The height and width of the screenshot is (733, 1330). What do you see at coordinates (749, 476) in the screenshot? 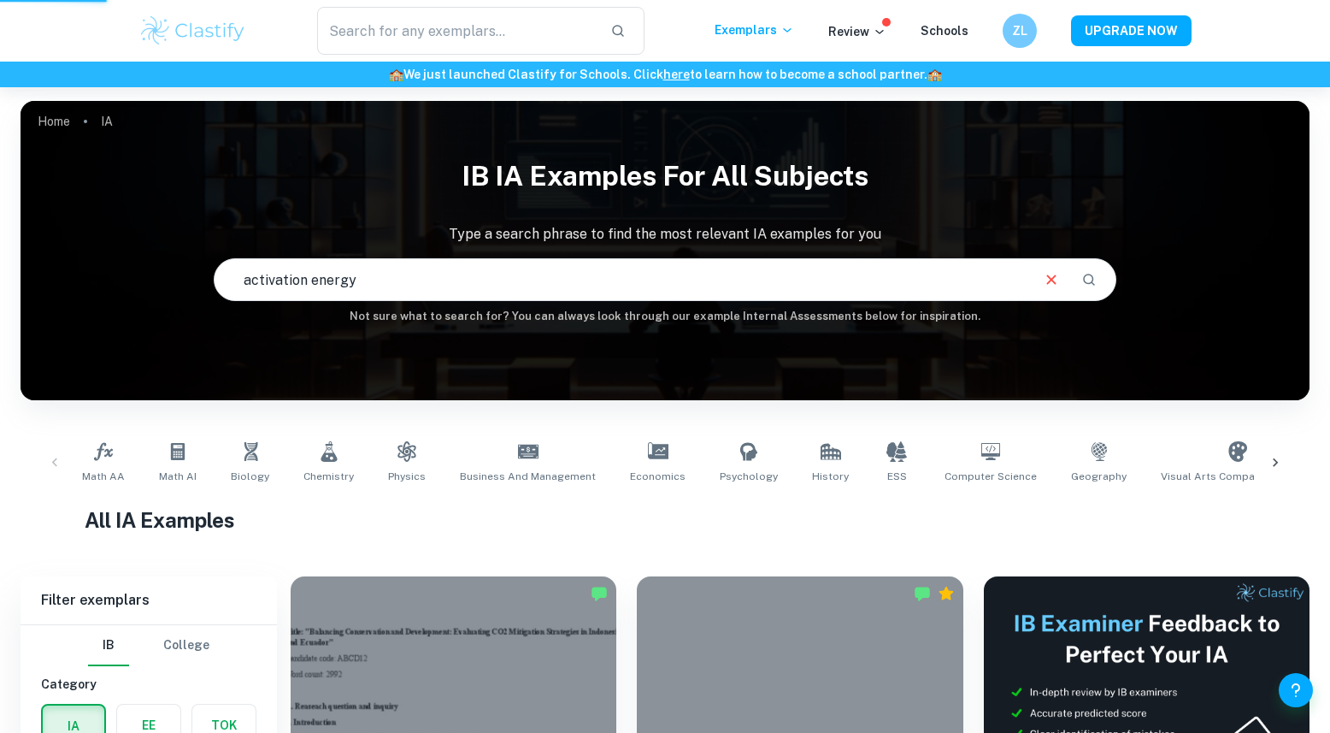
I see `span: Psychology` at bounding box center [749, 476].